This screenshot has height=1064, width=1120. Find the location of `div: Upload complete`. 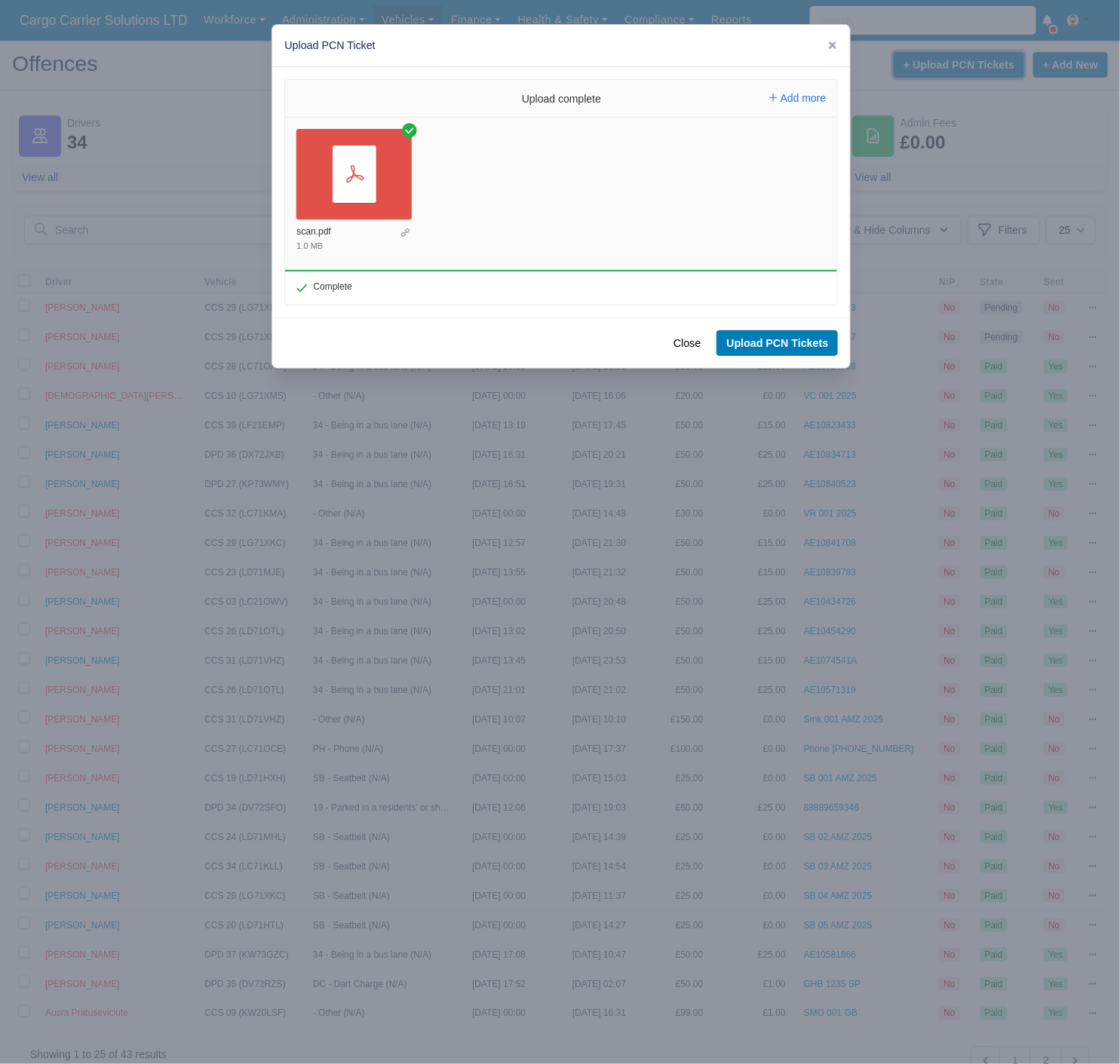

div: Upload complete is located at coordinates (561, 99).